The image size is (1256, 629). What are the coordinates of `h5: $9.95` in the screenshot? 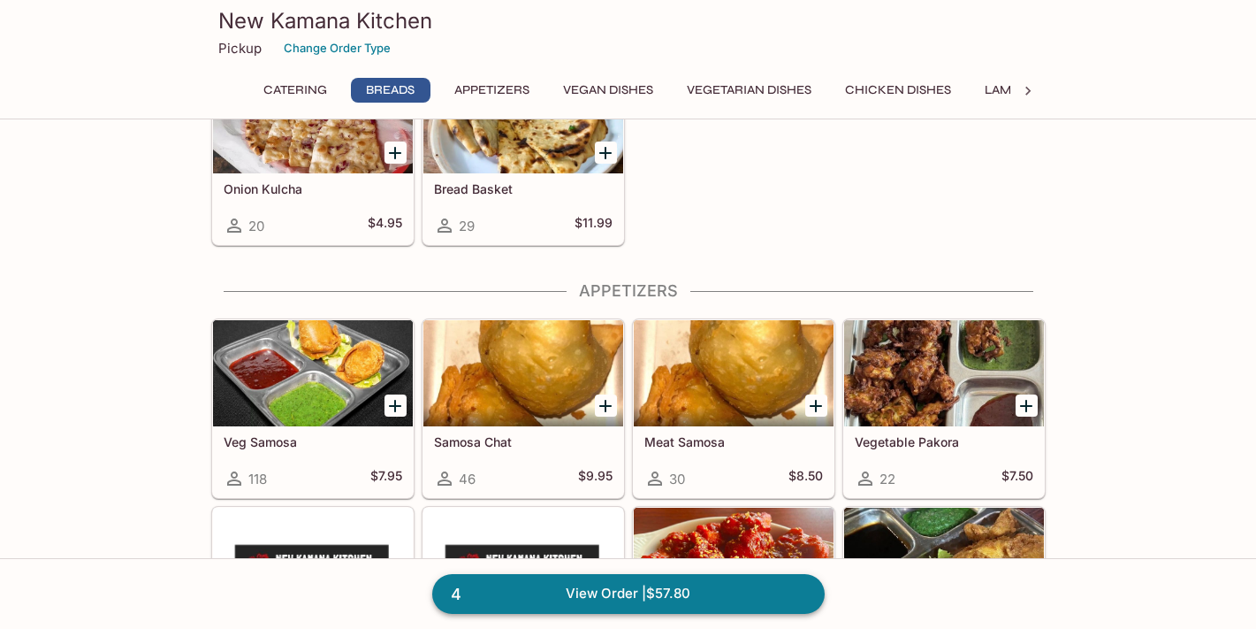 It's located at (595, 478).